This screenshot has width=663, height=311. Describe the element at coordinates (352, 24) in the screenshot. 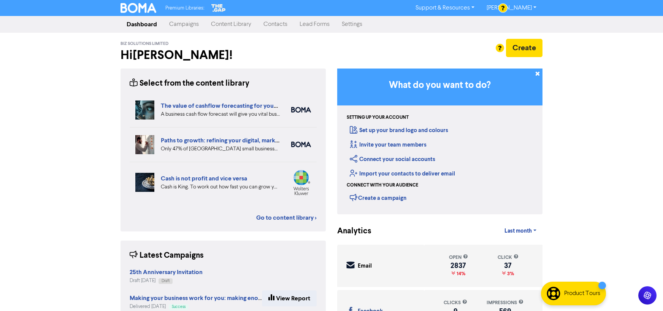

I see `a: Settings` at that location.